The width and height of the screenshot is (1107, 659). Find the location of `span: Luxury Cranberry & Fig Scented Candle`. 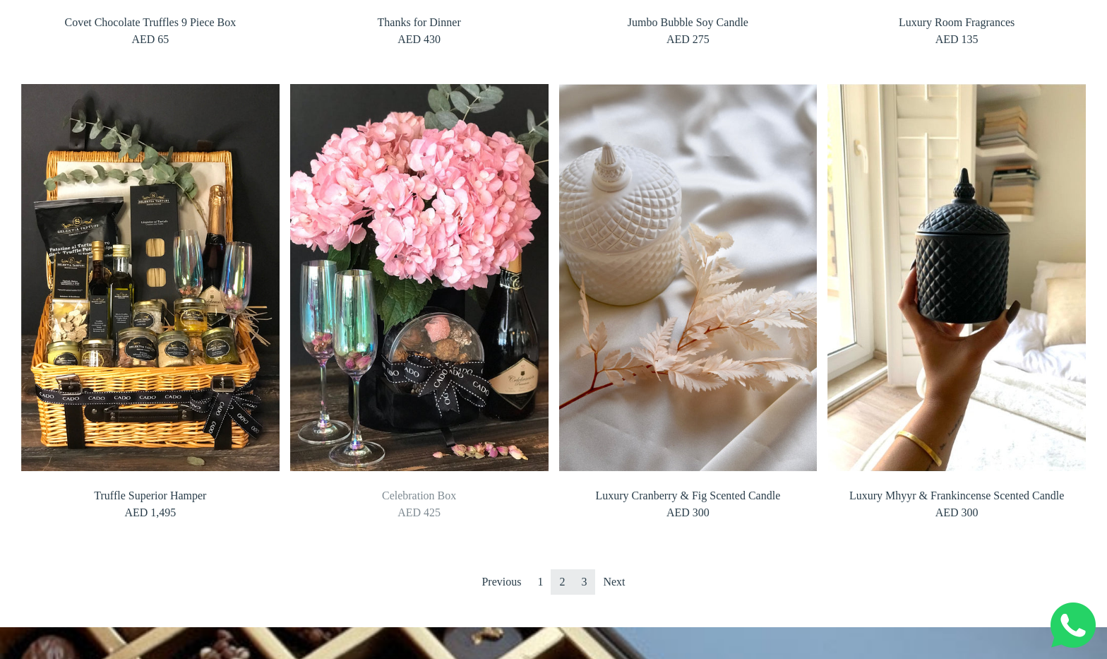

span: Luxury Cranberry & Fig Scented Candle is located at coordinates (688, 496).